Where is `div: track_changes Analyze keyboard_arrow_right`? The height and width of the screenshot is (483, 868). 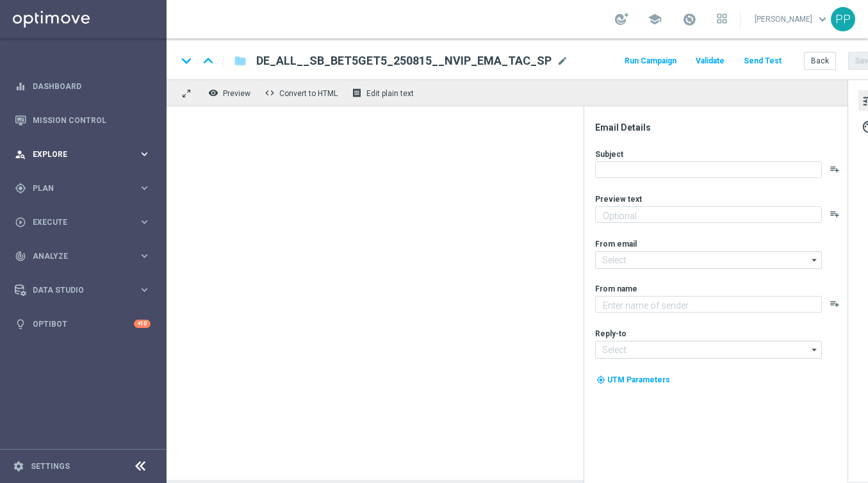
div: track_changes Analyze keyboard_arrow_right is located at coordinates (83, 256).